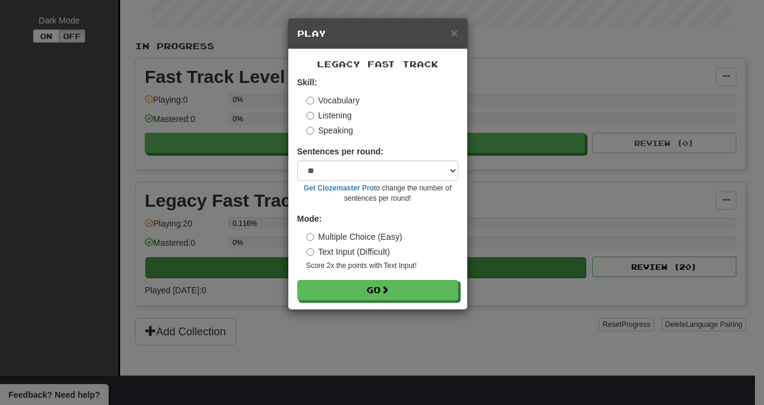  Describe the element at coordinates (378, 64) in the screenshot. I see `span: Legacy Fast Track` at that location.